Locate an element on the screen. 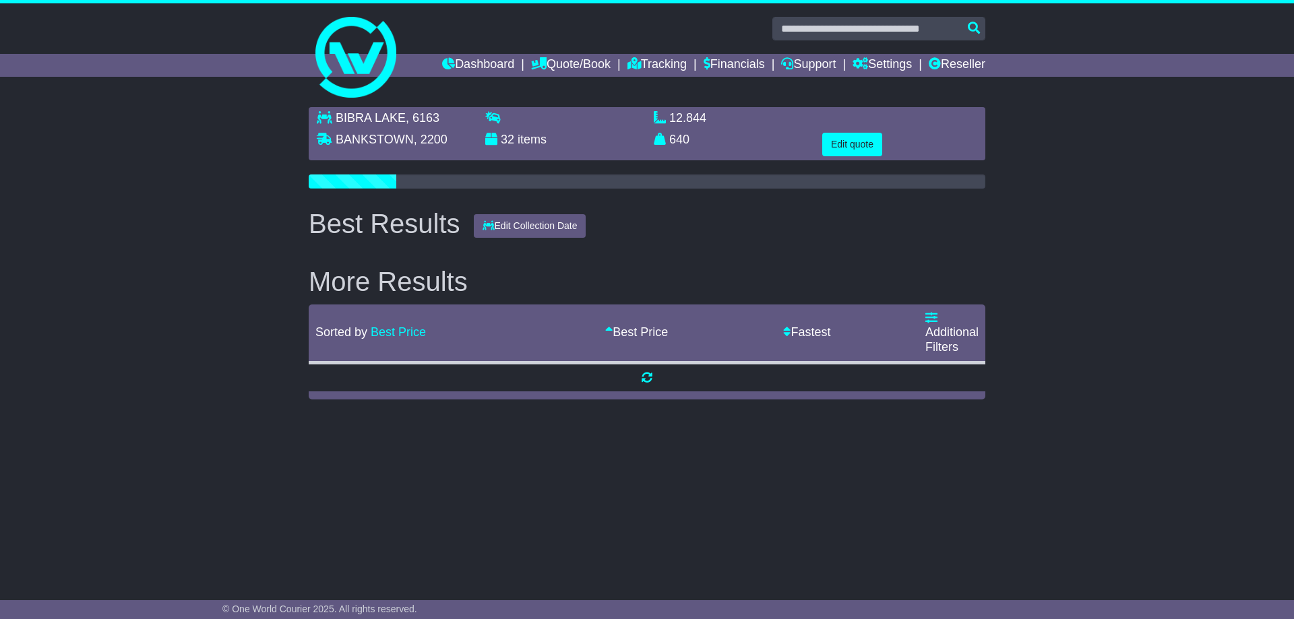 Image resolution: width=1294 pixels, height=619 pixels. a: Reseller is located at coordinates (957, 65).